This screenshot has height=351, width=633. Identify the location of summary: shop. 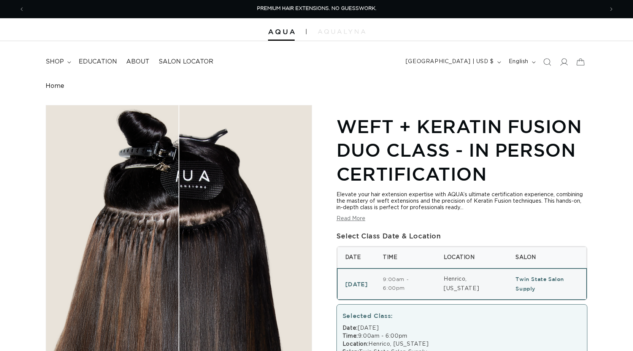
(57, 62).